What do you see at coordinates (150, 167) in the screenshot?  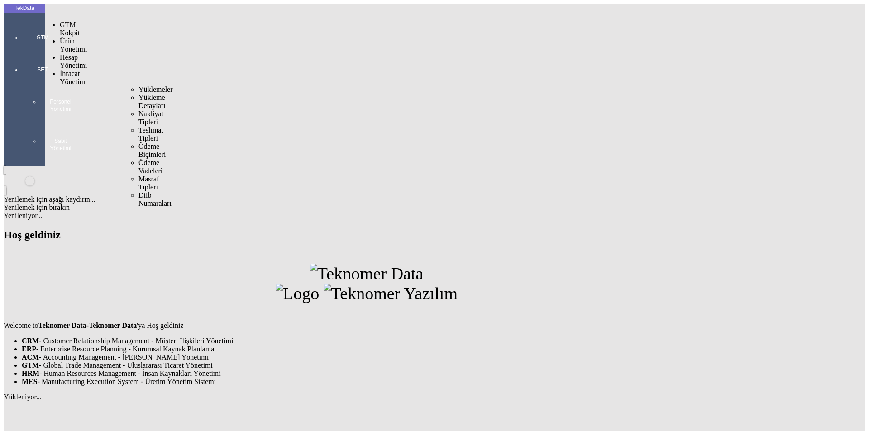 I see `span: Ödeme Vadeleri` at bounding box center [150, 167].